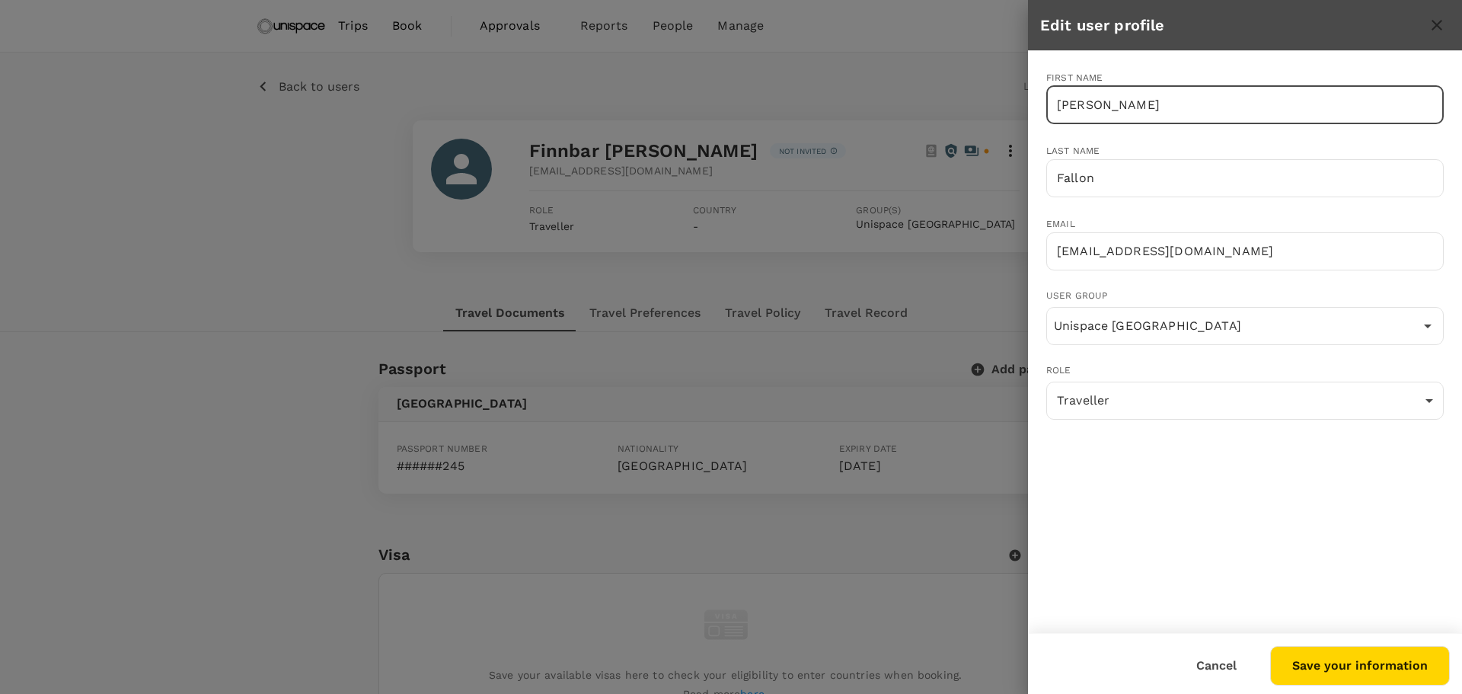 This screenshot has height=694, width=1462. What do you see at coordinates (1245, 401) in the screenshot?
I see `div: Traveller` at bounding box center [1245, 401].